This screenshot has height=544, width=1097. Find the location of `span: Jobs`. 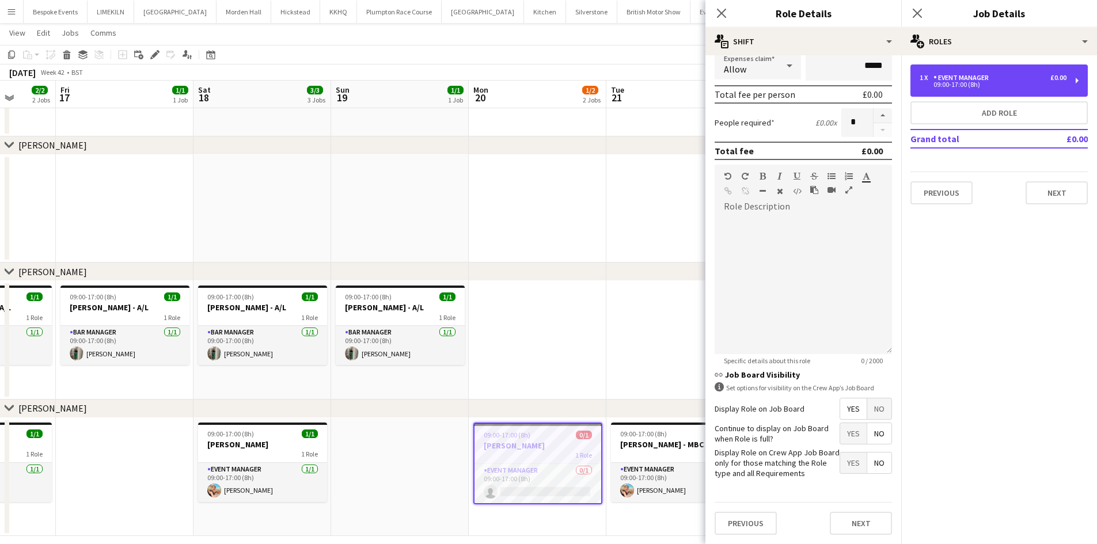

span: Jobs is located at coordinates (70, 33).